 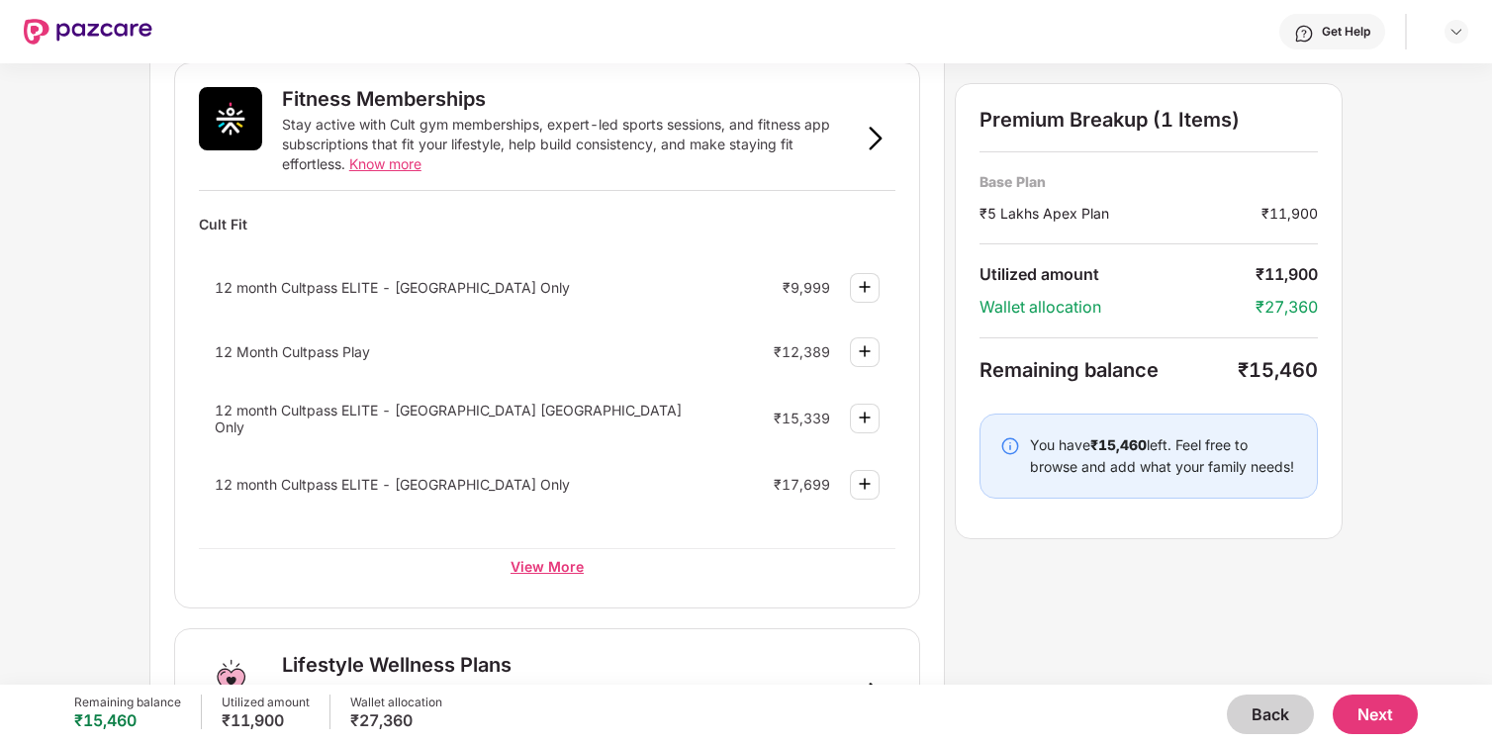 I want to click on button: Next, so click(x=1375, y=714).